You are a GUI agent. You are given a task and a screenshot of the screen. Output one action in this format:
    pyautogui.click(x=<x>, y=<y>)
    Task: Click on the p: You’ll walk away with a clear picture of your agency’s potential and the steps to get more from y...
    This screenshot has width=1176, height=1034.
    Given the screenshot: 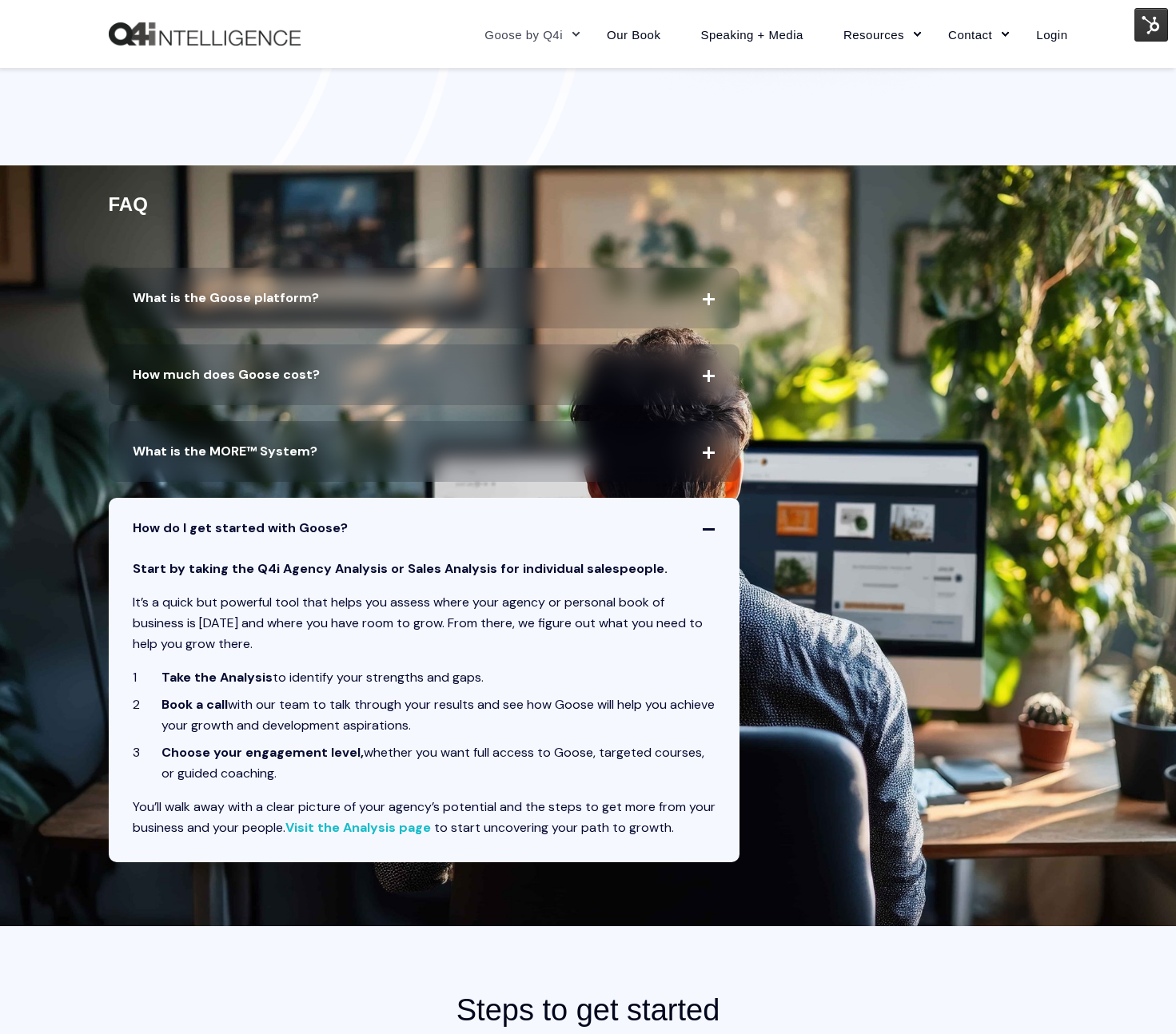 What is the action you would take?
    pyautogui.click(x=424, y=818)
    